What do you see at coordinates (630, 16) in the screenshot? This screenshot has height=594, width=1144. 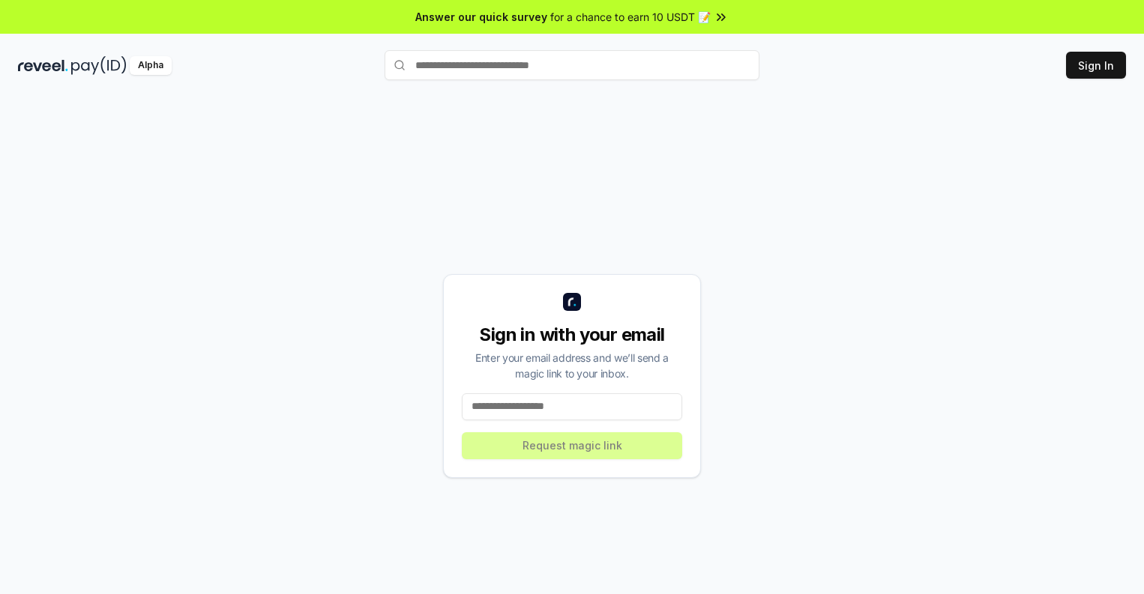 I see `span: for a chance to earn 10 USDT 📝` at bounding box center [630, 16].